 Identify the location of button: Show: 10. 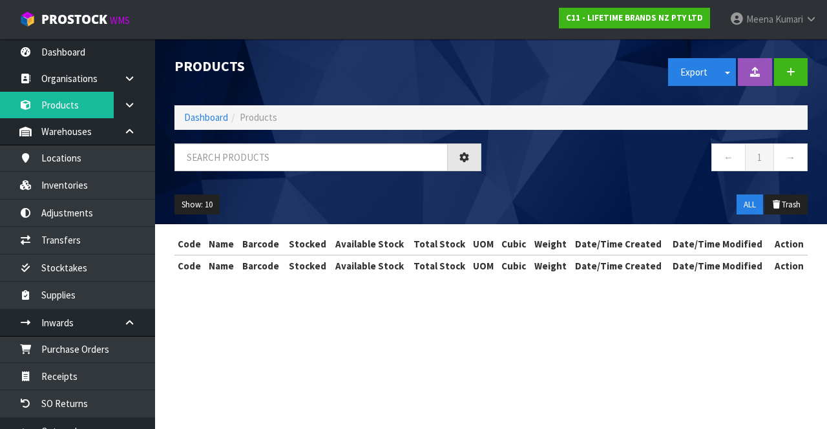
(197, 205).